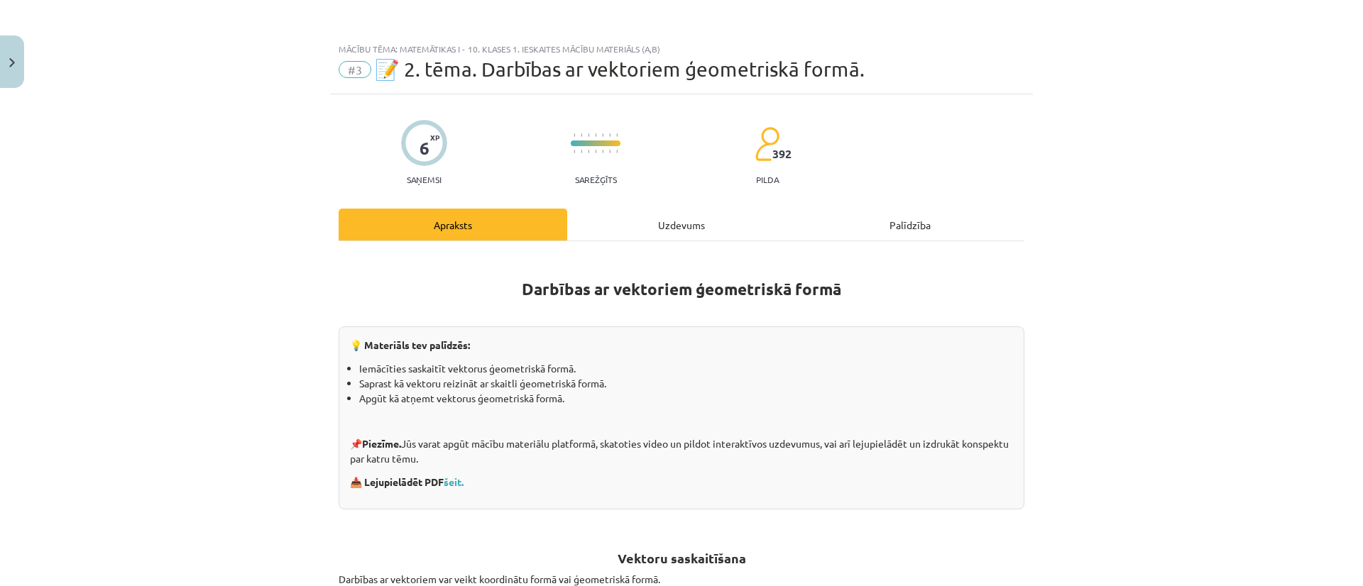  What do you see at coordinates (782, 154) in the screenshot?
I see `span: 392` at bounding box center [782, 154].